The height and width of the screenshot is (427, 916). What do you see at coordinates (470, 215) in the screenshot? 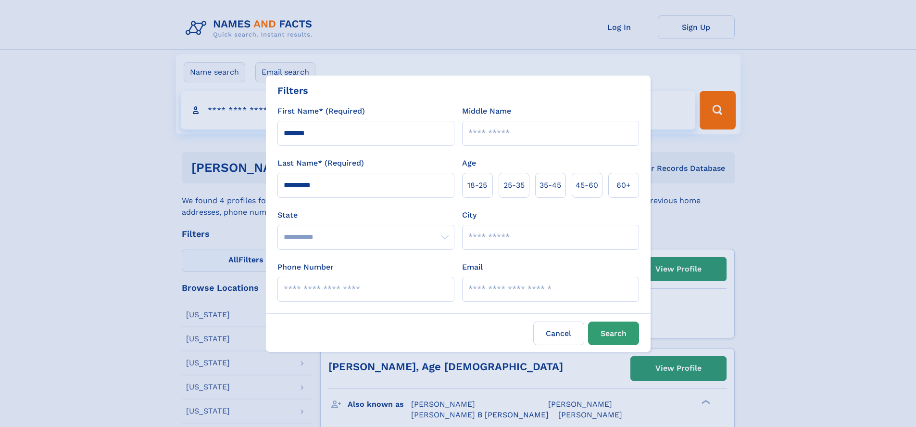
I see `label: City` at bounding box center [470, 215].